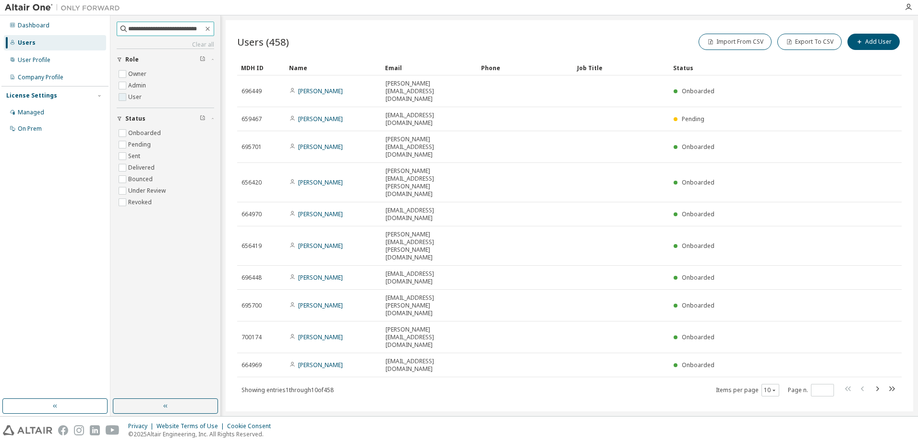 This screenshot has height=444, width=918. I want to click on label: User, so click(136, 97).